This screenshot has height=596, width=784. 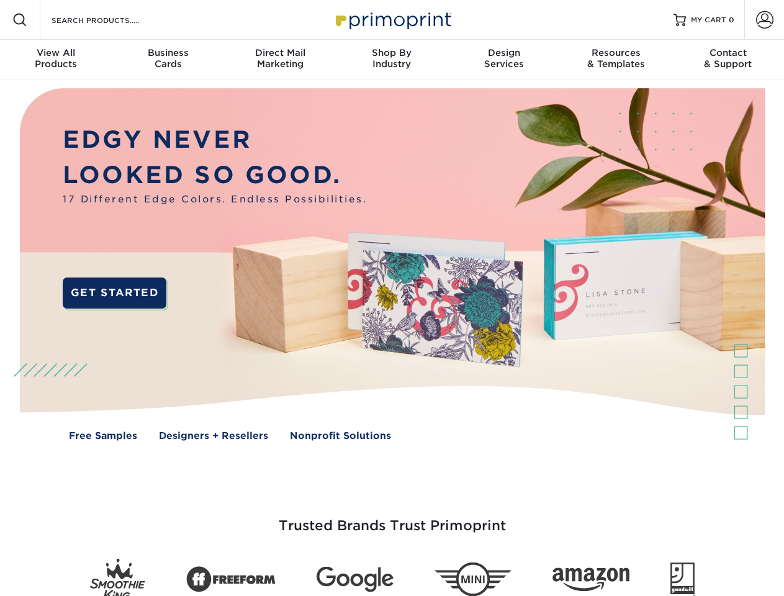 What do you see at coordinates (708, 20) in the screenshot?
I see `span: MY CART` at bounding box center [708, 20].